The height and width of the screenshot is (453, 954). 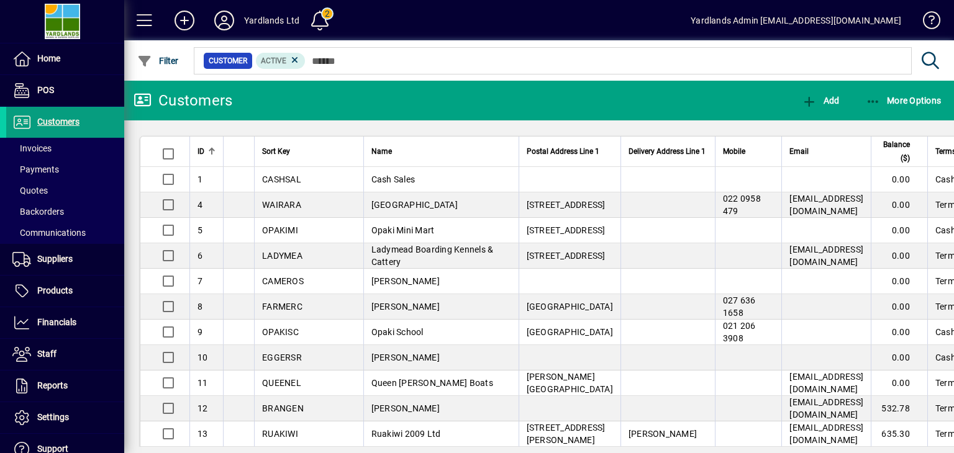 I want to click on span: Quotes, so click(x=30, y=191).